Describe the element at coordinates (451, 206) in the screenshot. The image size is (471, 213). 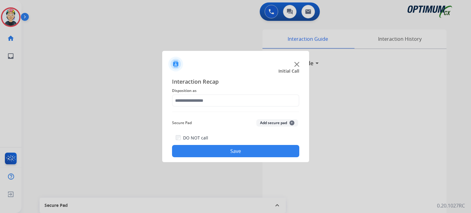
I see `p: 0.20.1027RC` at that location.